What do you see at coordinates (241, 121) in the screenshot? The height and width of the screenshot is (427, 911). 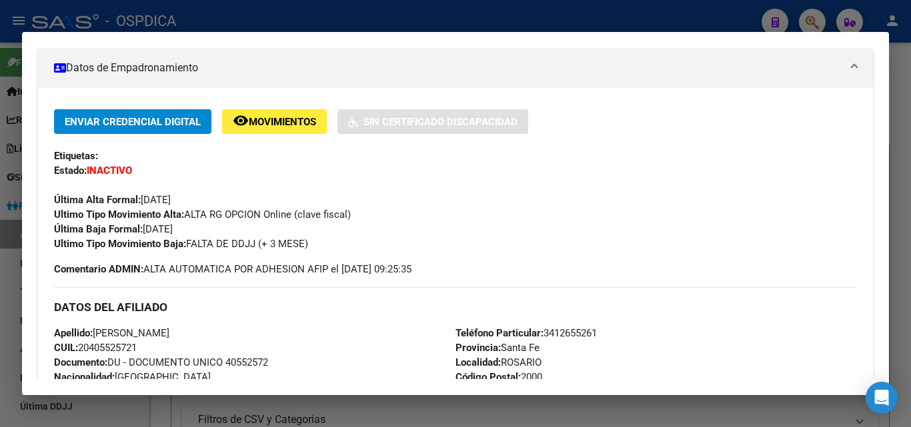 I see `mat-icon: remove_red_eye` at bounding box center [241, 121].